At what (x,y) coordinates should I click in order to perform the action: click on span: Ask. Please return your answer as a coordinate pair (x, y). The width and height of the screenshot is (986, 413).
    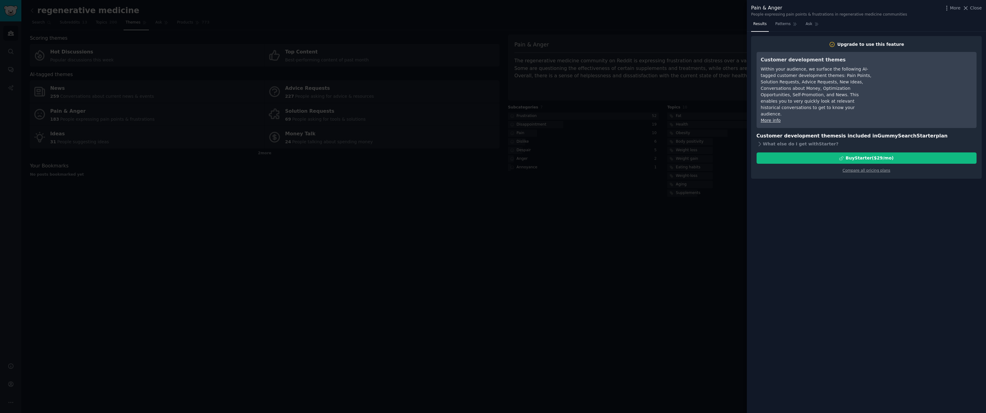
    Looking at the image, I should click on (809, 24).